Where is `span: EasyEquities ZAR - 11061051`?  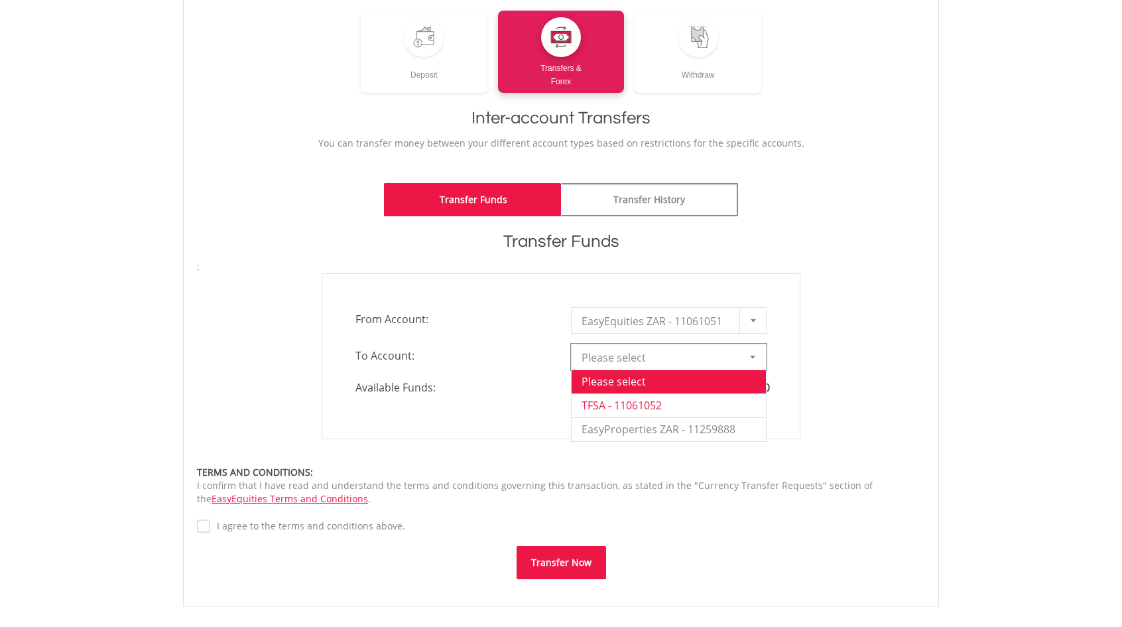 span: EasyEquities ZAR - 11061051 is located at coordinates (658, 321).